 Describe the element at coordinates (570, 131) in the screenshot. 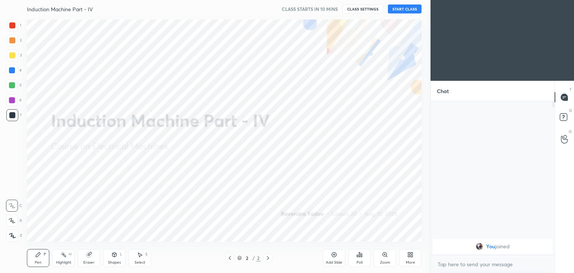

I see `p: G` at that location.